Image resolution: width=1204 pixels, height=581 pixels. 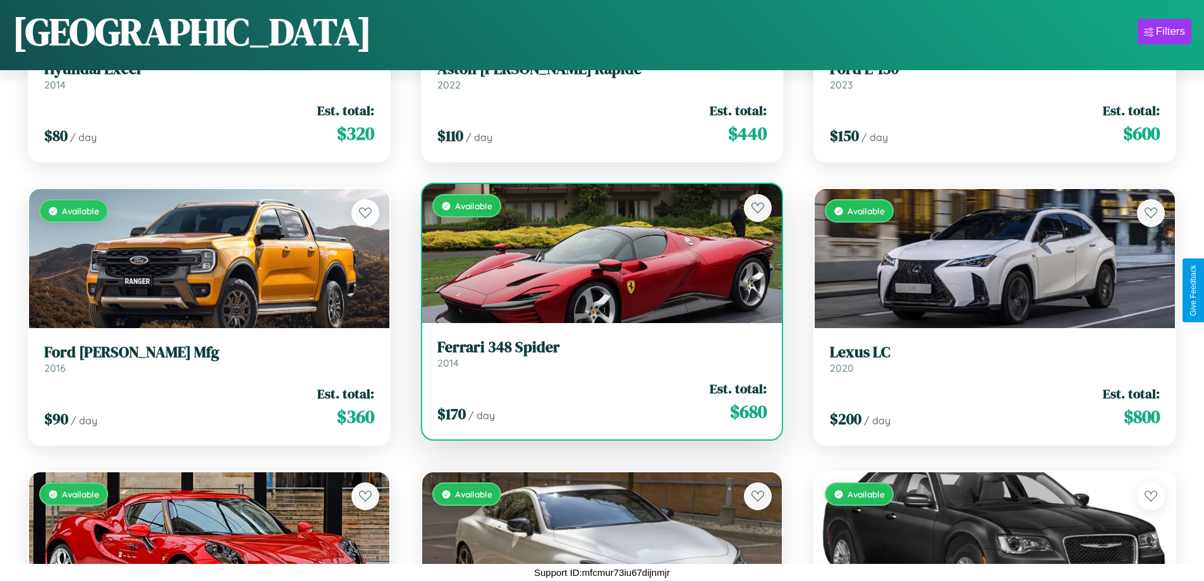 I want to click on span: $ 110, so click(x=450, y=135).